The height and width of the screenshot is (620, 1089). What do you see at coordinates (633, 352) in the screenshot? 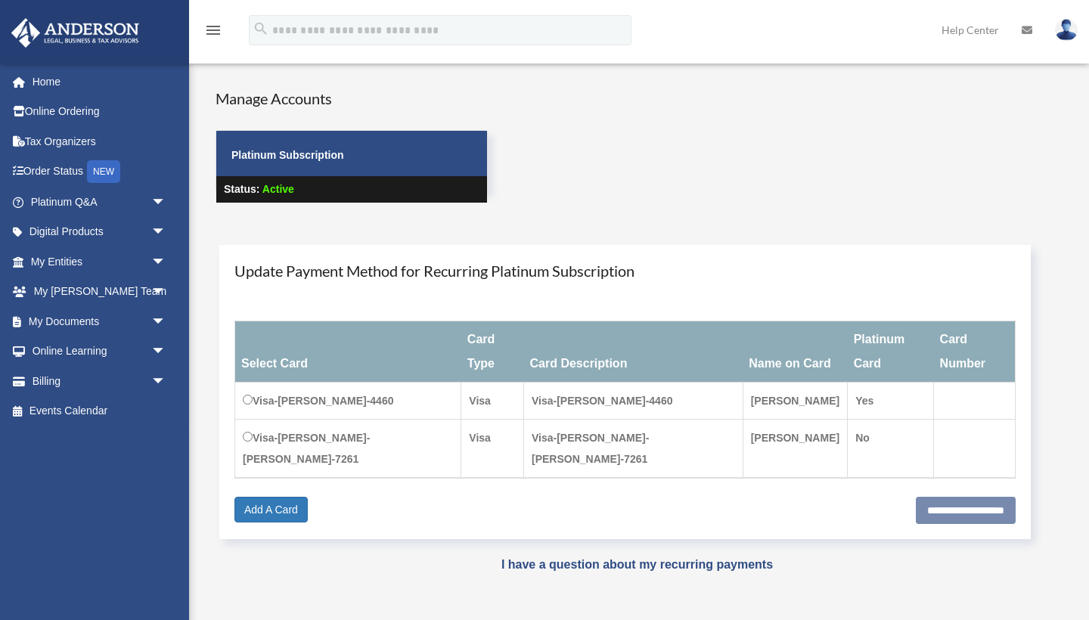
I see `th: Card Description` at bounding box center [633, 352].